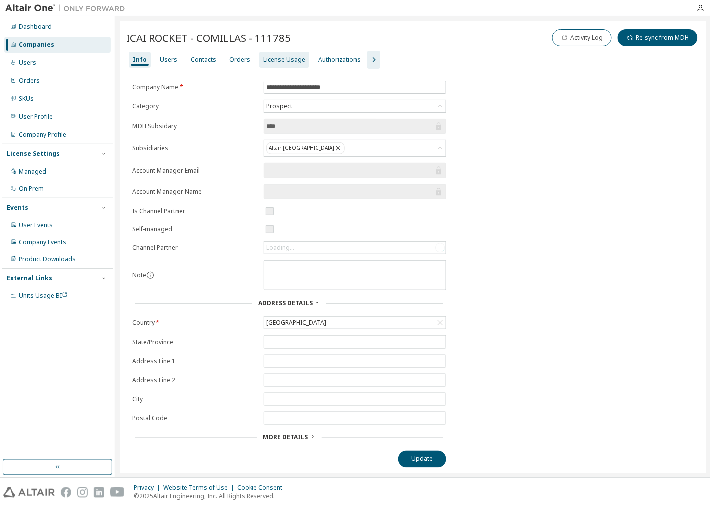  What do you see at coordinates (150, 275) in the screenshot?
I see `button: information` at bounding box center [150, 275].